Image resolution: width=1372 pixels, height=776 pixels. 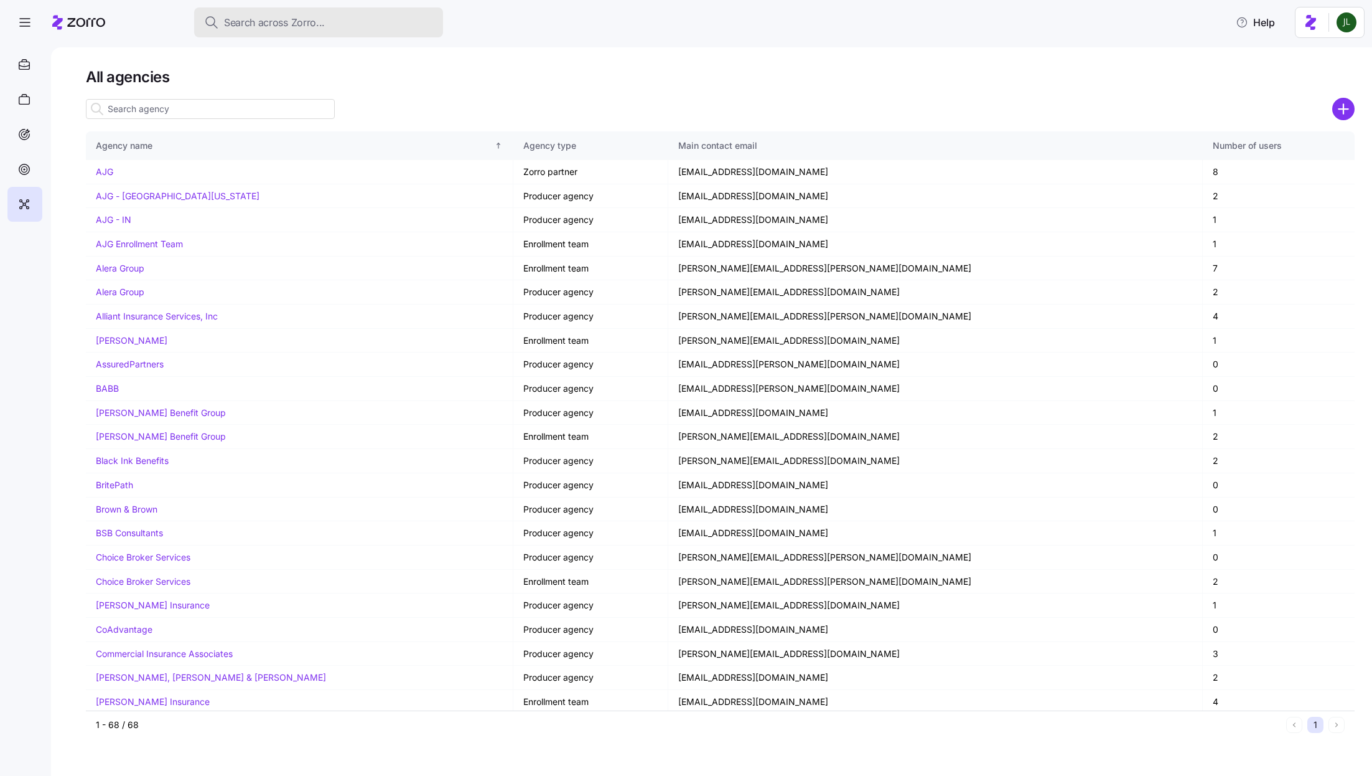 I want to click on div: Agency name, so click(x=294, y=146).